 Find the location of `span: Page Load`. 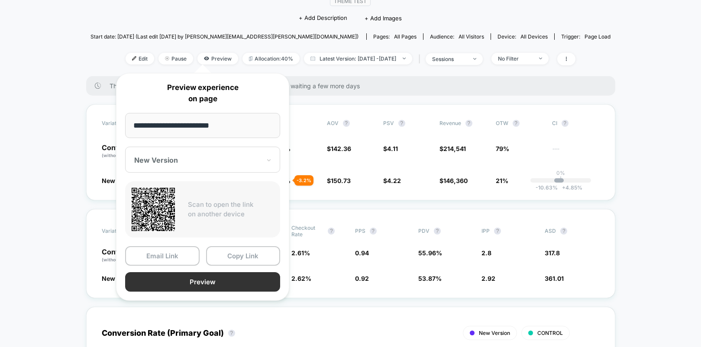

span: Page Load is located at coordinates (598, 36).